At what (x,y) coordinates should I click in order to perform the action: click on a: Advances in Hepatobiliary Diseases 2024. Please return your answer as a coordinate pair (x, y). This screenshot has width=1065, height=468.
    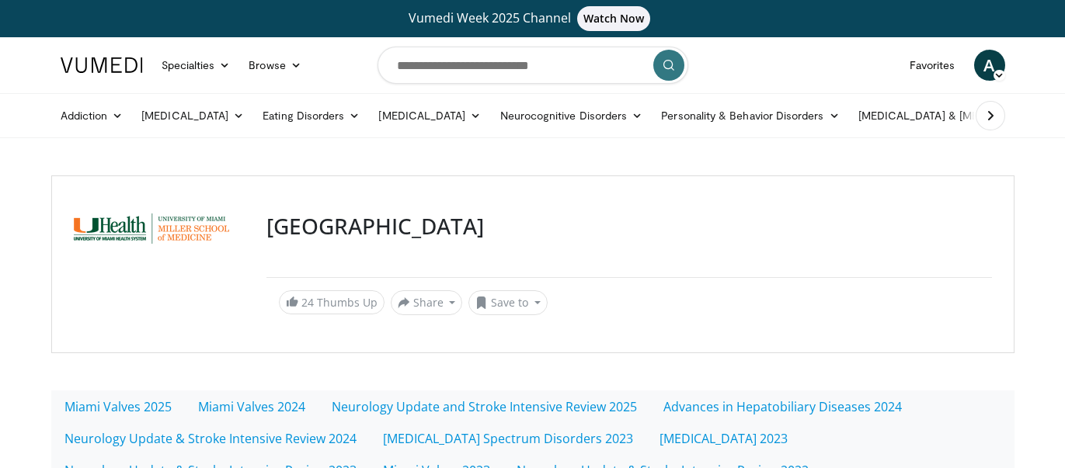
    Looking at the image, I should click on (782, 407).